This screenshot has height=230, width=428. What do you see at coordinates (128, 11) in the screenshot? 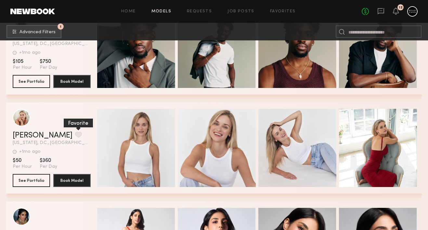
I see `a: Home` at bounding box center [128, 11].